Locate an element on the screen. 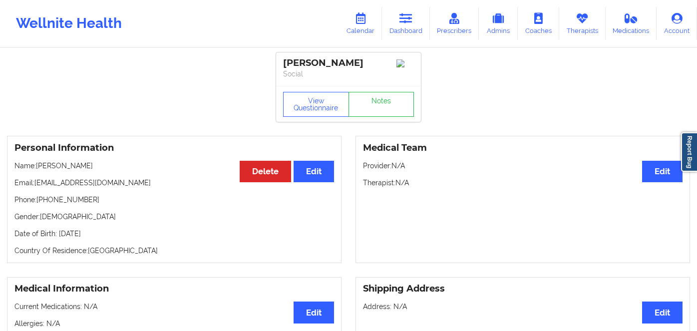  a: Admins is located at coordinates (498, 23).